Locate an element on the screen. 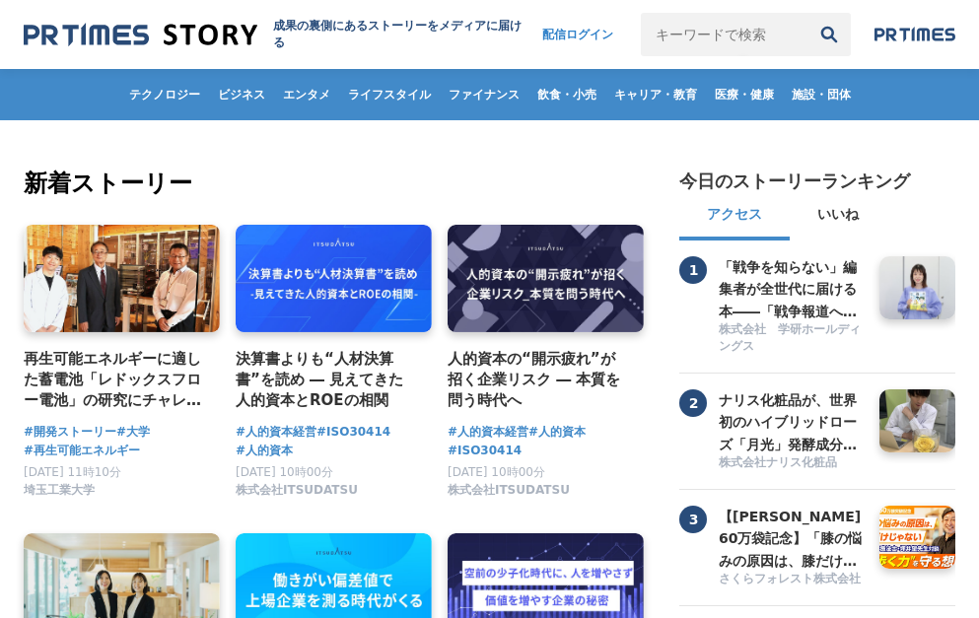 This screenshot has height=618, width=979. h3: ナリス化粧品が、世界初のハイブリッドローズ「月光」発酵成分を開発できたわけ is located at coordinates (792, 422).